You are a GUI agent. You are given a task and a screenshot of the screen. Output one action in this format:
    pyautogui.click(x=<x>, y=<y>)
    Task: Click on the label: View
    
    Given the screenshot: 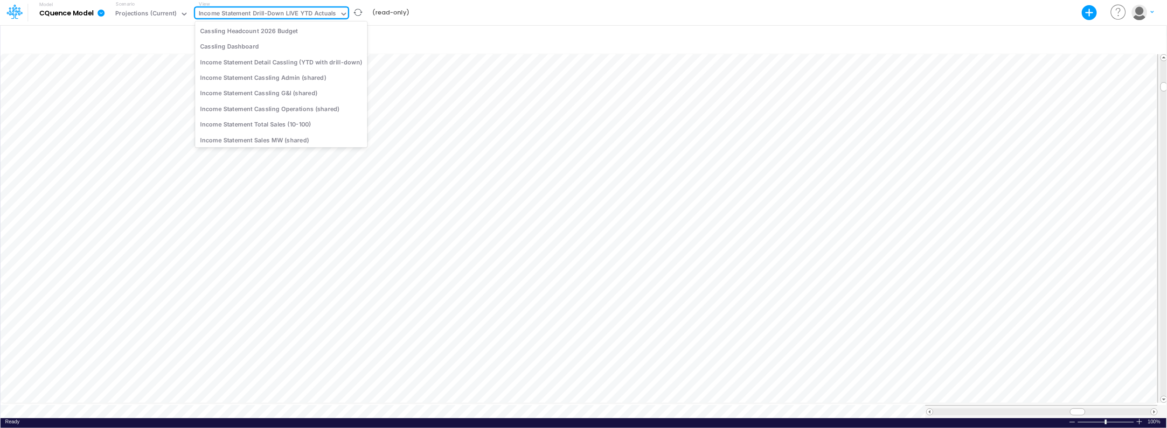 What is the action you would take?
    pyautogui.click(x=204, y=4)
    